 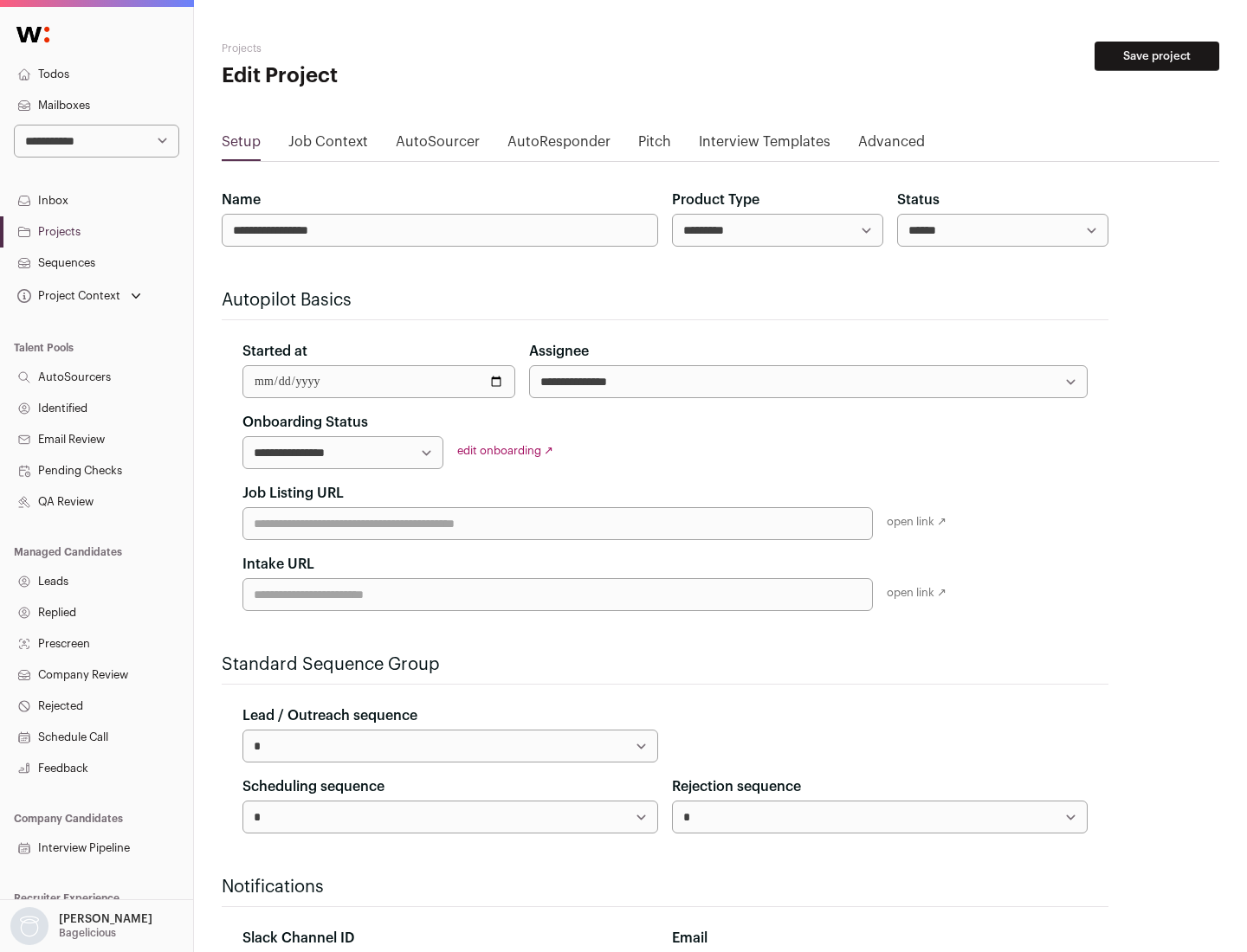 I want to click on label: Lead / Outreach sequence, so click(x=330, y=716).